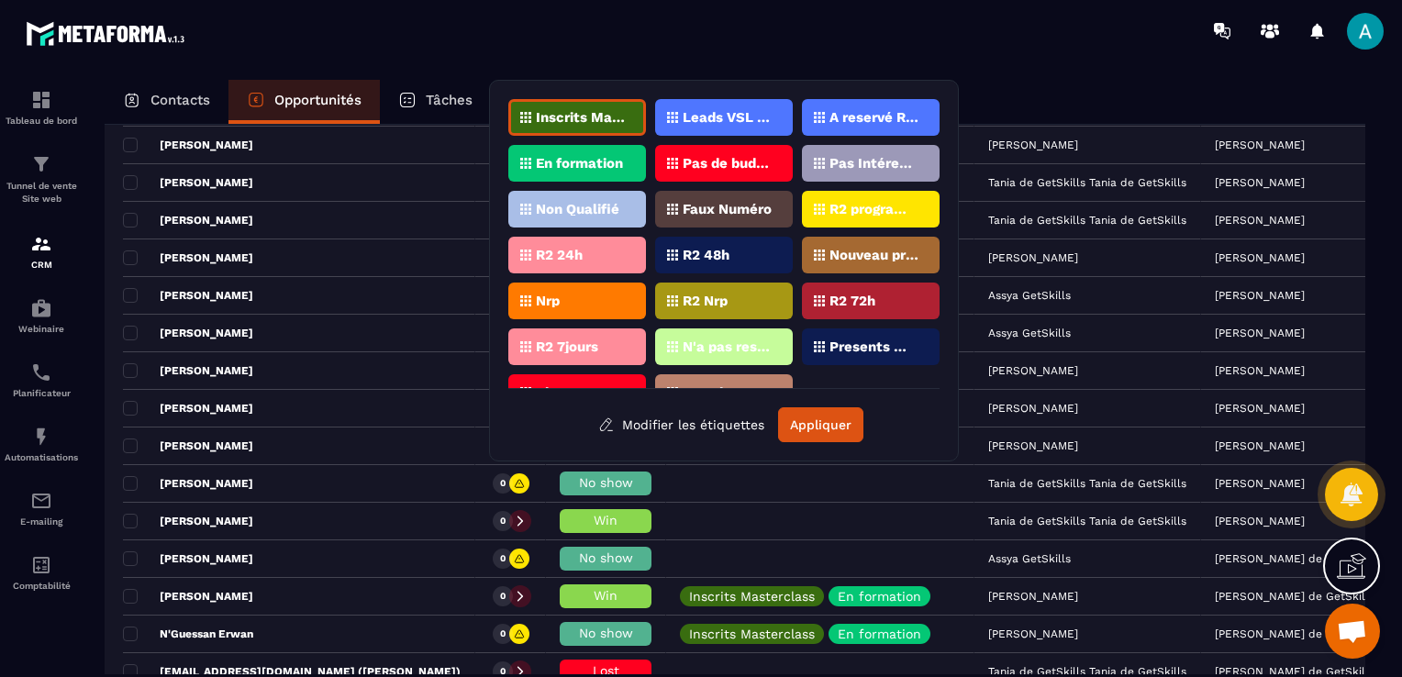 The image size is (1402, 677). I want to click on a: Tâches, so click(435, 102).